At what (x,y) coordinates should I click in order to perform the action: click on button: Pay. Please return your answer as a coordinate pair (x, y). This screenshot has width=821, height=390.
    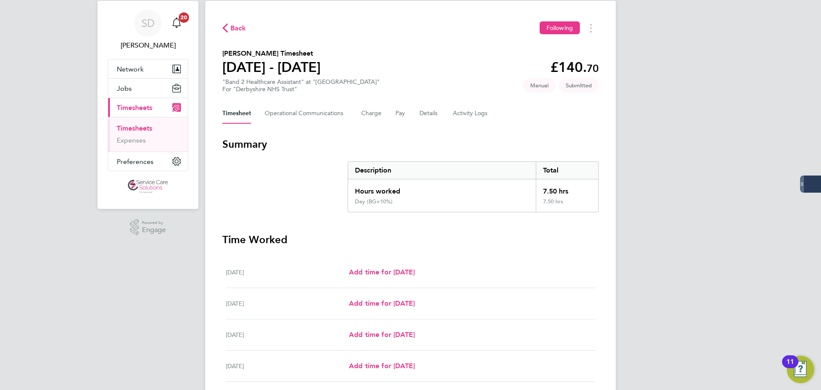
    Looking at the image, I should click on (401, 113).